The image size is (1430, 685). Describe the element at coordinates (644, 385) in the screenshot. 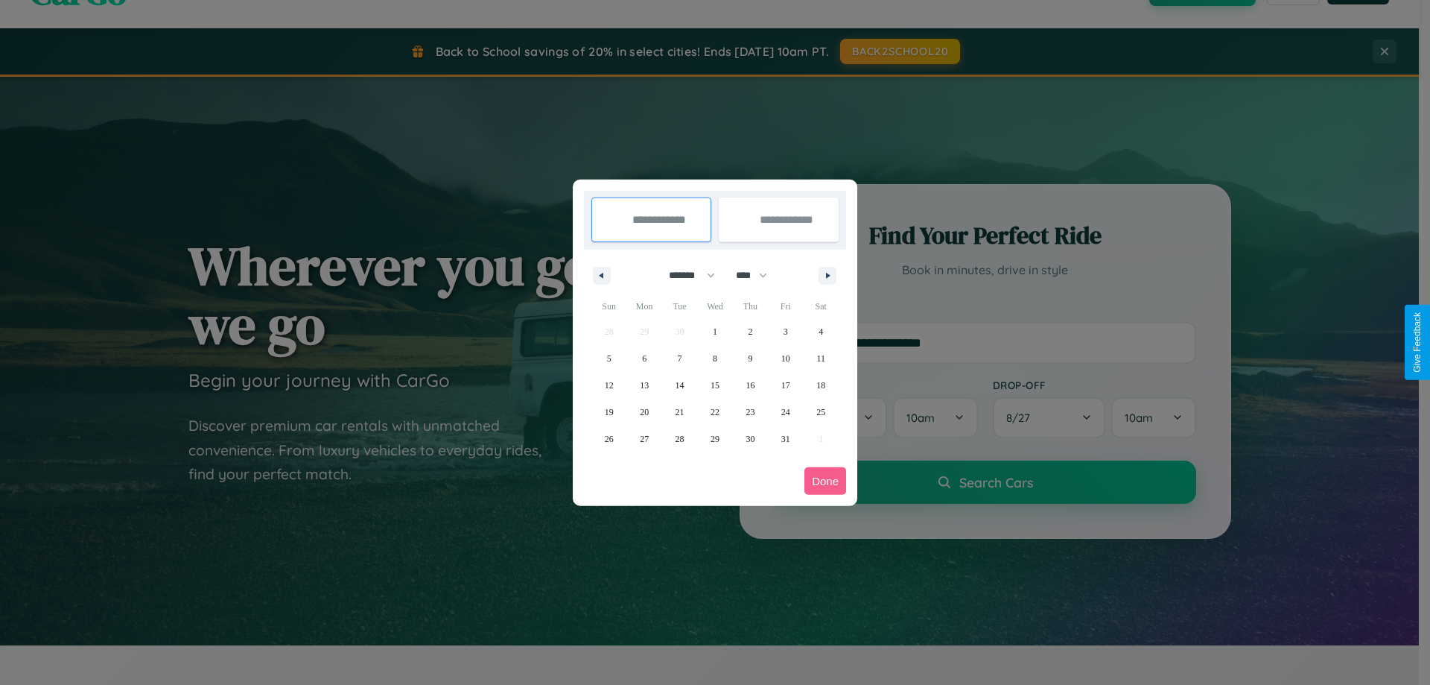

I see `span: 13` at that location.